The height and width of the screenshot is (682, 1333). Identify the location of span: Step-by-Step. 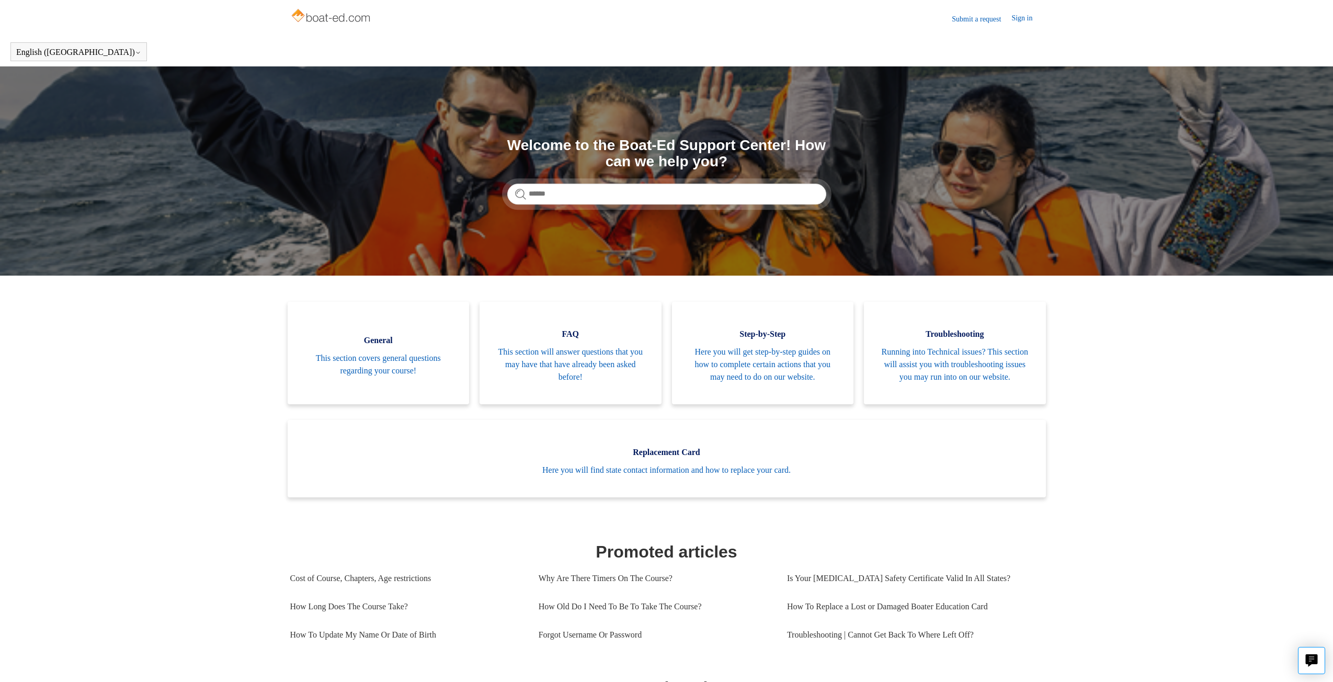
(763, 334).